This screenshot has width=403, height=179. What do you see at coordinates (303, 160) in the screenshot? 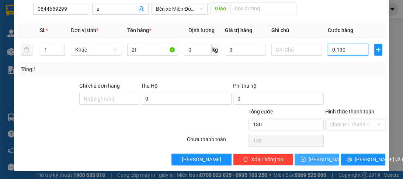
I see `span: save` at bounding box center [303, 160].